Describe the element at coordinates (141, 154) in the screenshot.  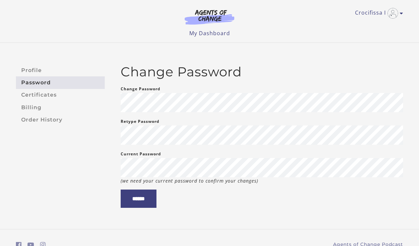
I see `label: Current Password` at that location.